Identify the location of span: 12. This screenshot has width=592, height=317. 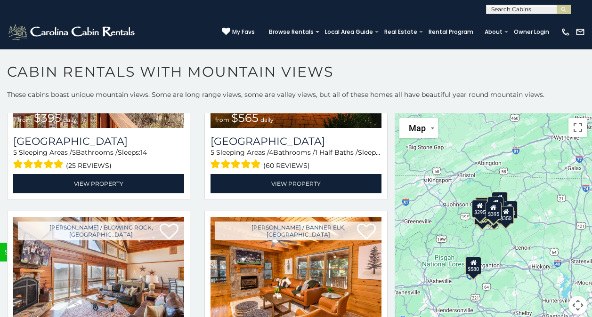
(383, 153).